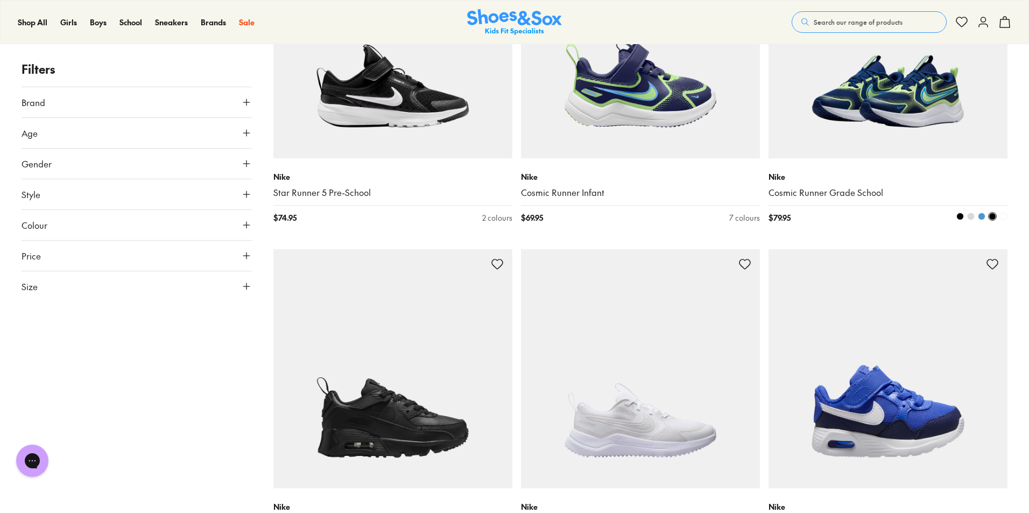  Describe the element at coordinates (247, 22) in the screenshot. I see `span: Sale` at that location.